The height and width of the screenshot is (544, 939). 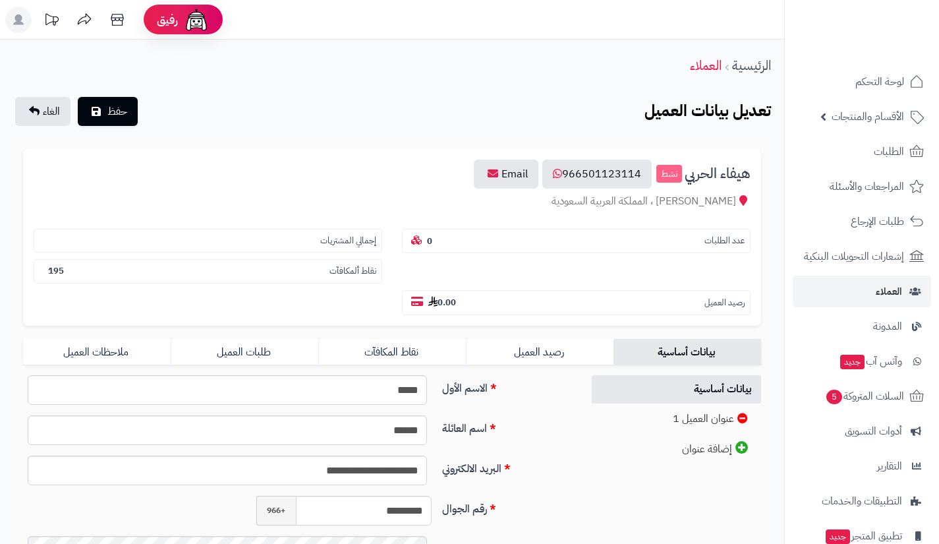 What do you see at coordinates (117, 111) in the screenshot?
I see `span: حفظ` at bounding box center [117, 111].